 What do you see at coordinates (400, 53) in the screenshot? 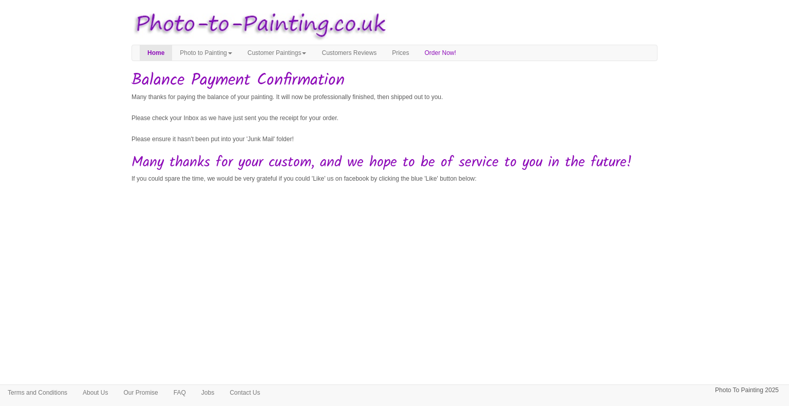
I see `a: Prices` at bounding box center [400, 53].